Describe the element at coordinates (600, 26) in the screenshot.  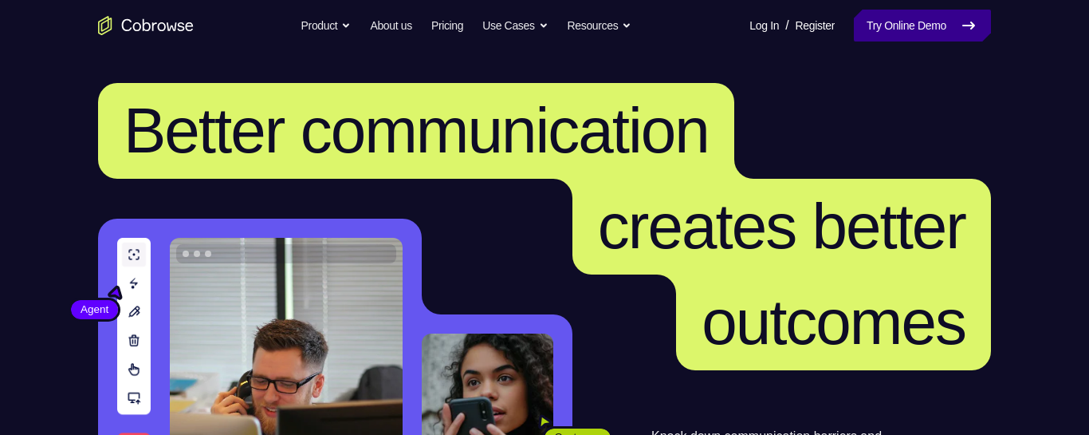
I see `button: Resources` at that location.